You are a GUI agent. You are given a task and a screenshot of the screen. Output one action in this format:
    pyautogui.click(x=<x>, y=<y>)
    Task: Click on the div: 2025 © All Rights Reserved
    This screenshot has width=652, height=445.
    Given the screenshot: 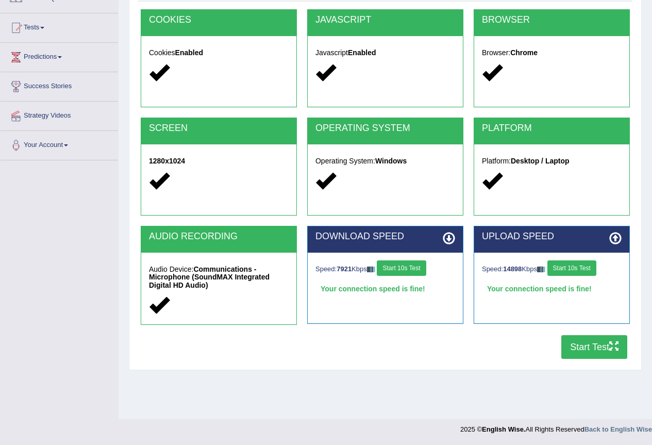 What is the action you would take?
    pyautogui.click(x=556, y=426)
    